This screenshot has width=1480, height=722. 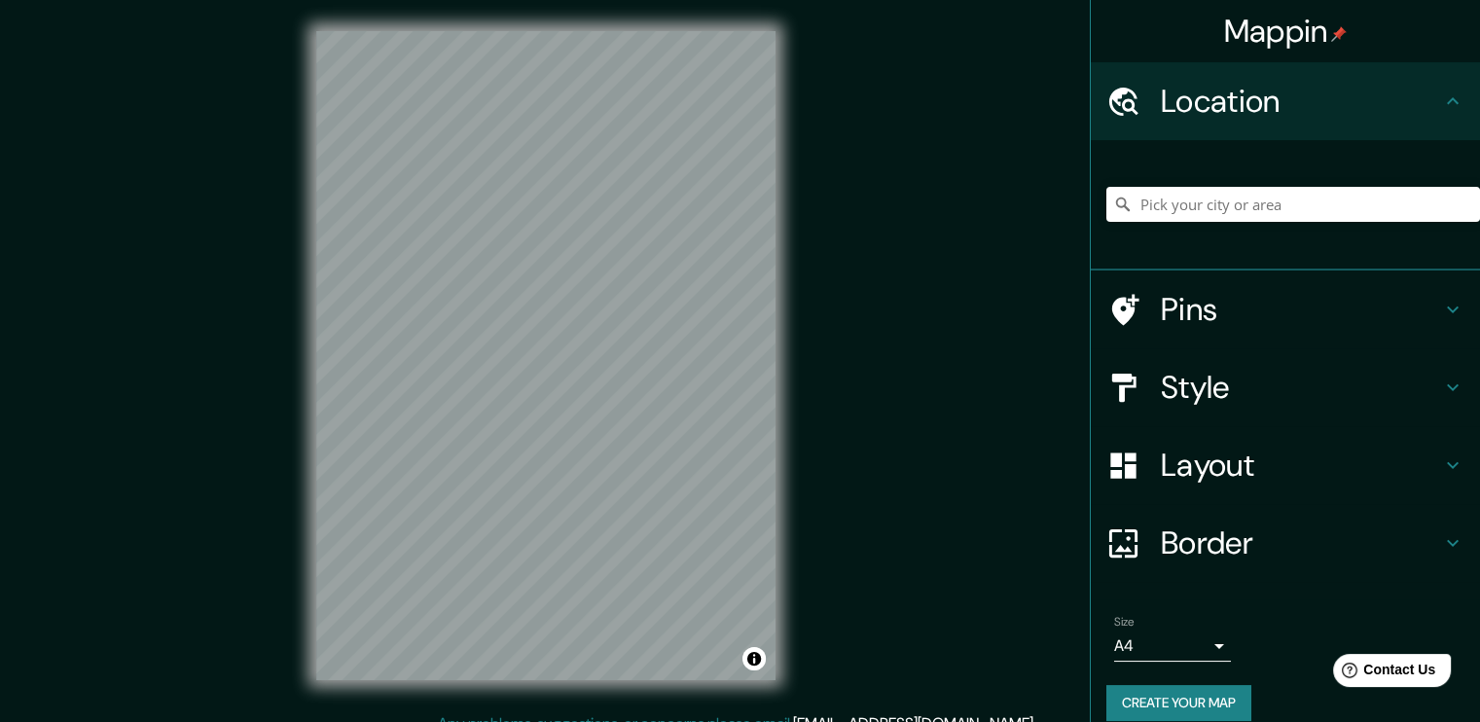 What do you see at coordinates (1339, 34) in the screenshot?
I see `img: pin-icon.png` at bounding box center [1339, 34].